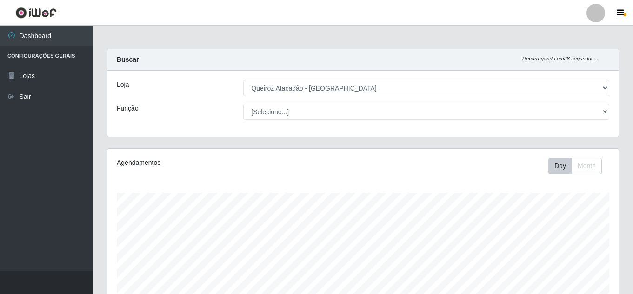  What do you see at coordinates (560, 166) in the screenshot?
I see `button: Day` at bounding box center [560, 166].